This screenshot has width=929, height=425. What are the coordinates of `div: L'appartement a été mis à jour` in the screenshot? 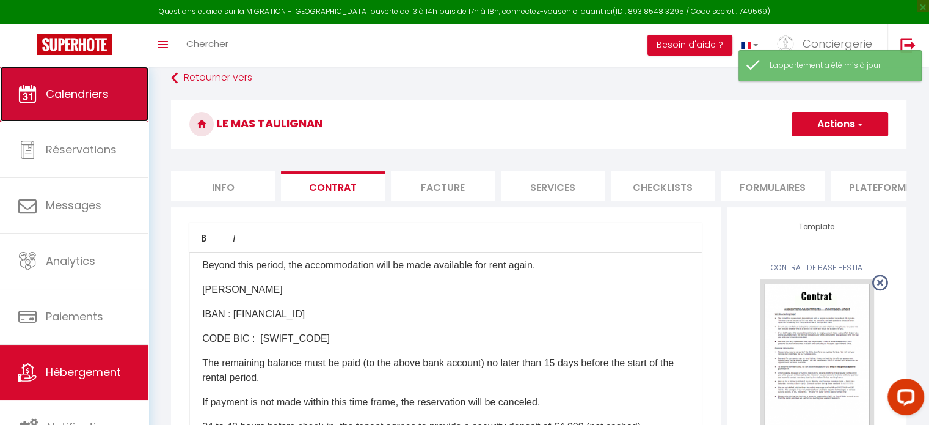 It's located at (840, 65).